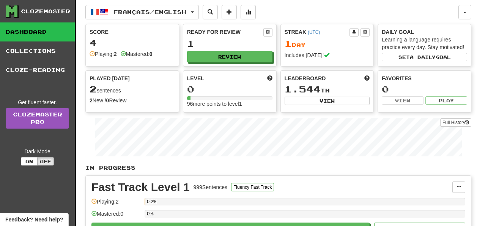 The height and width of the screenshot is (226, 477). What do you see at coordinates (132, 100) in the screenshot?
I see `div: New / Review` at bounding box center [132, 100].